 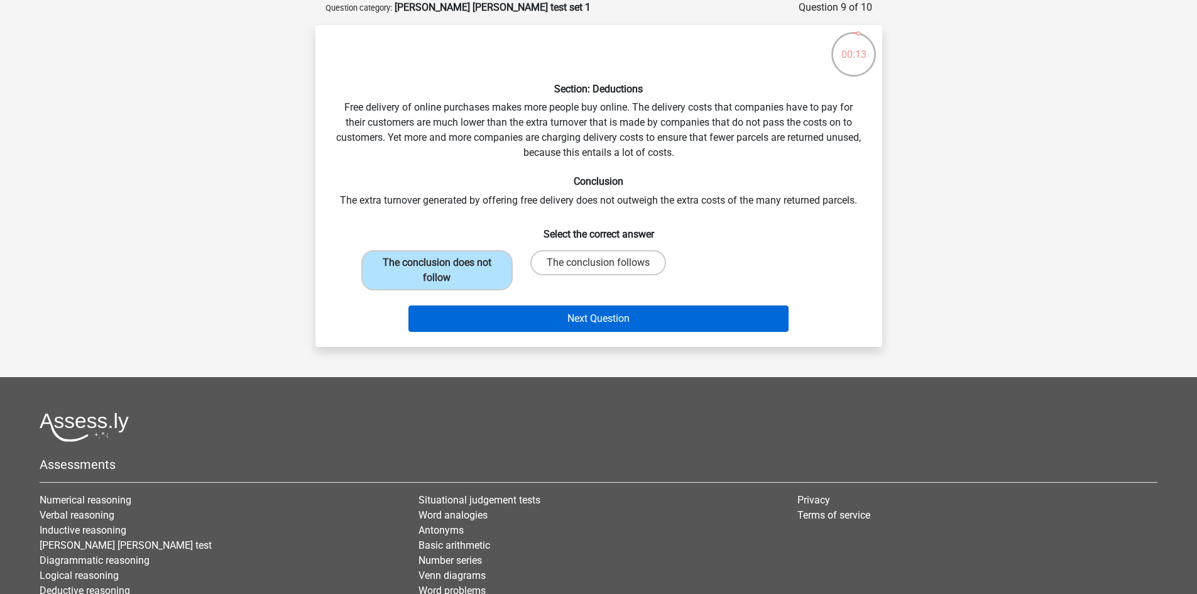 I want to click on h6: Section: Deductions, so click(x=599, y=89).